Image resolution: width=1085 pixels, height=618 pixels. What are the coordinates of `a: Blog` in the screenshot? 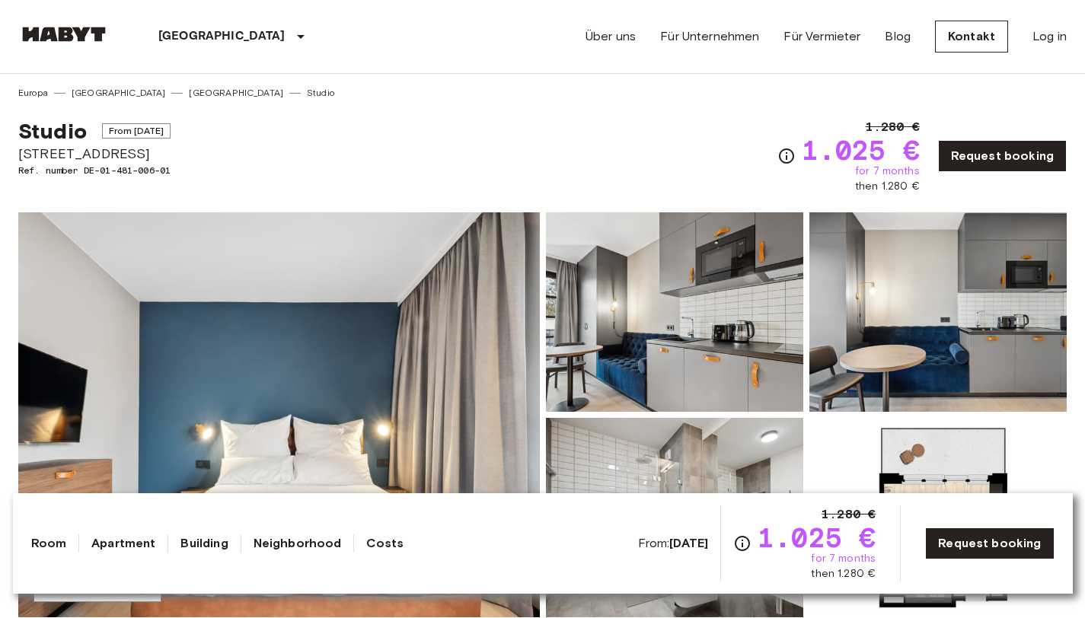 It's located at (898, 37).